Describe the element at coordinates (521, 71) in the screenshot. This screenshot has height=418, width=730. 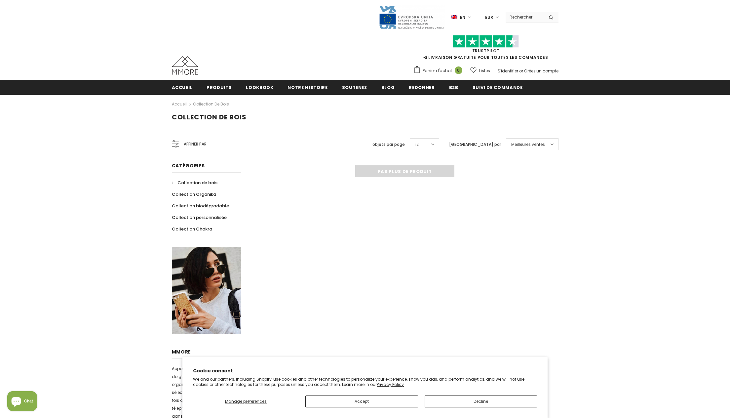
I see `span: or` at that location.